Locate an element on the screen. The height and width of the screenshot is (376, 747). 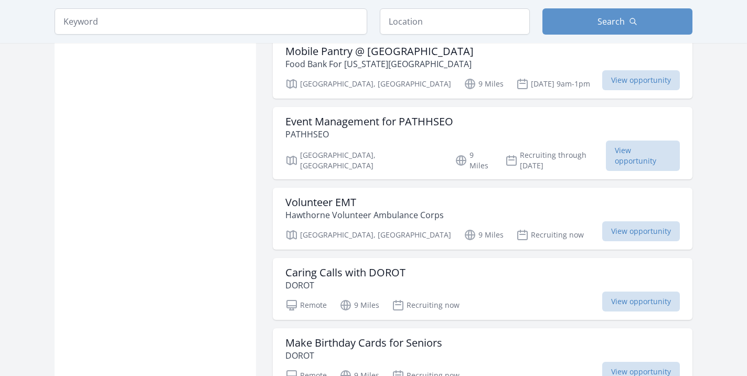
input: Keyword is located at coordinates (211, 22).